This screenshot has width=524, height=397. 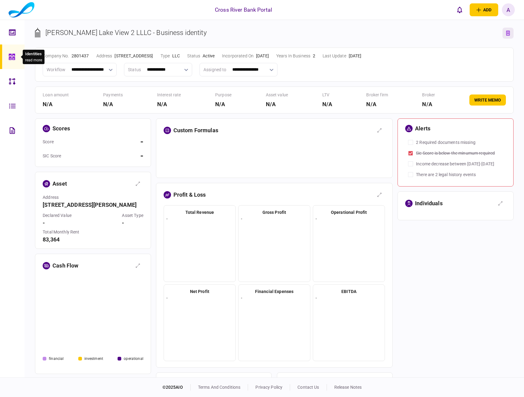 What do you see at coordinates (94, 359) in the screenshot?
I see `div: investment` at bounding box center [94, 359].